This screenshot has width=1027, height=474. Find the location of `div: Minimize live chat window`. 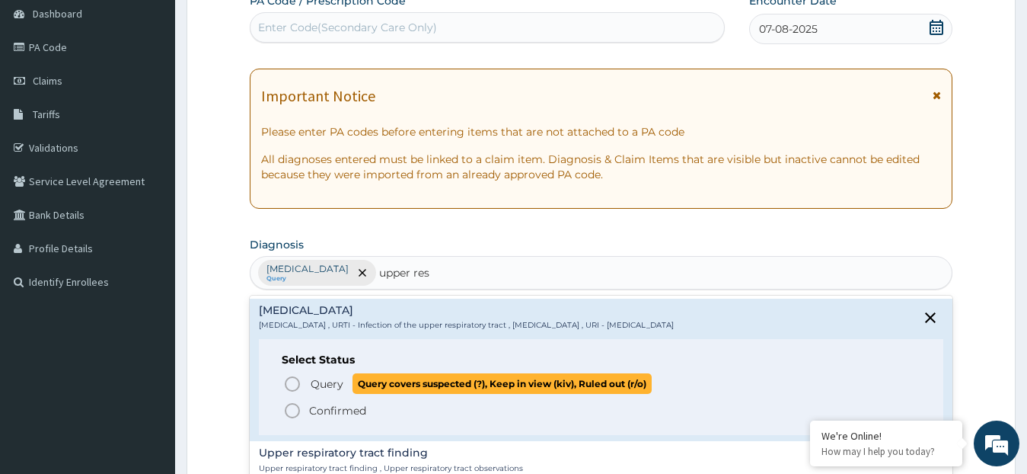

div: Minimize live chat window is located at coordinates (268, 26).